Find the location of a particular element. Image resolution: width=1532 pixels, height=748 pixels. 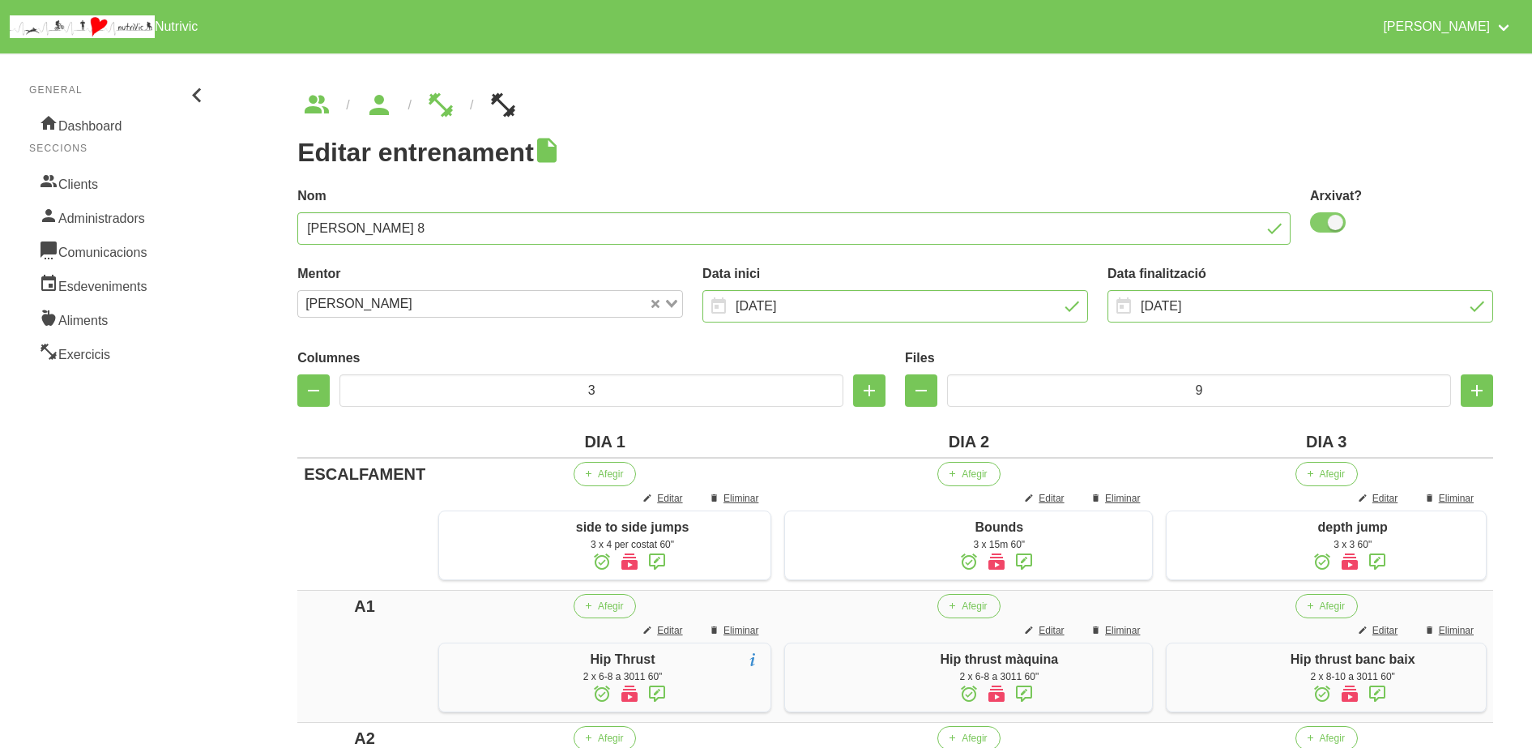

span: Bounds is located at coordinates (998, 527).